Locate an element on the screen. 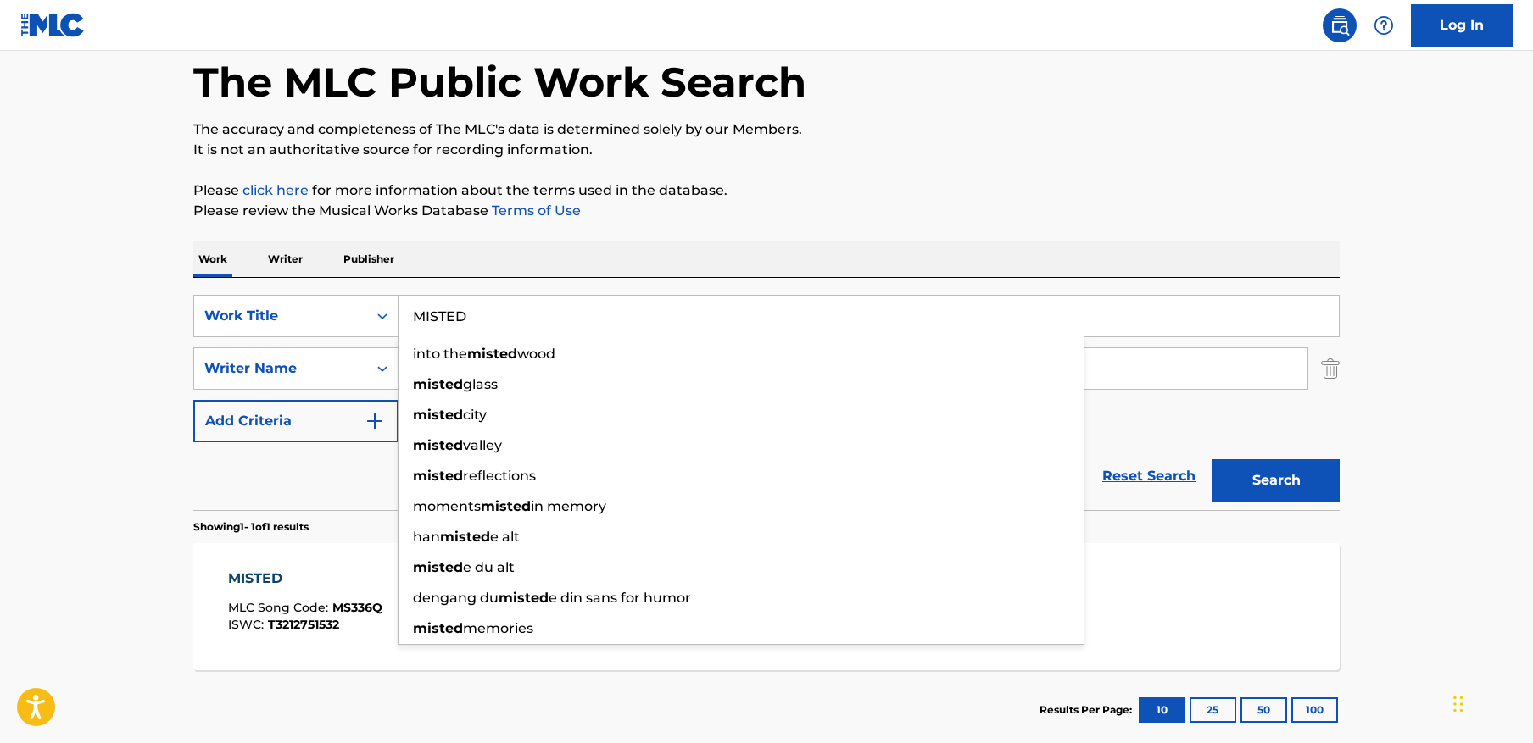 Image resolution: width=1533 pixels, height=743 pixels. p: Showing 1 - 1 of 1 results is located at coordinates (251, 527).